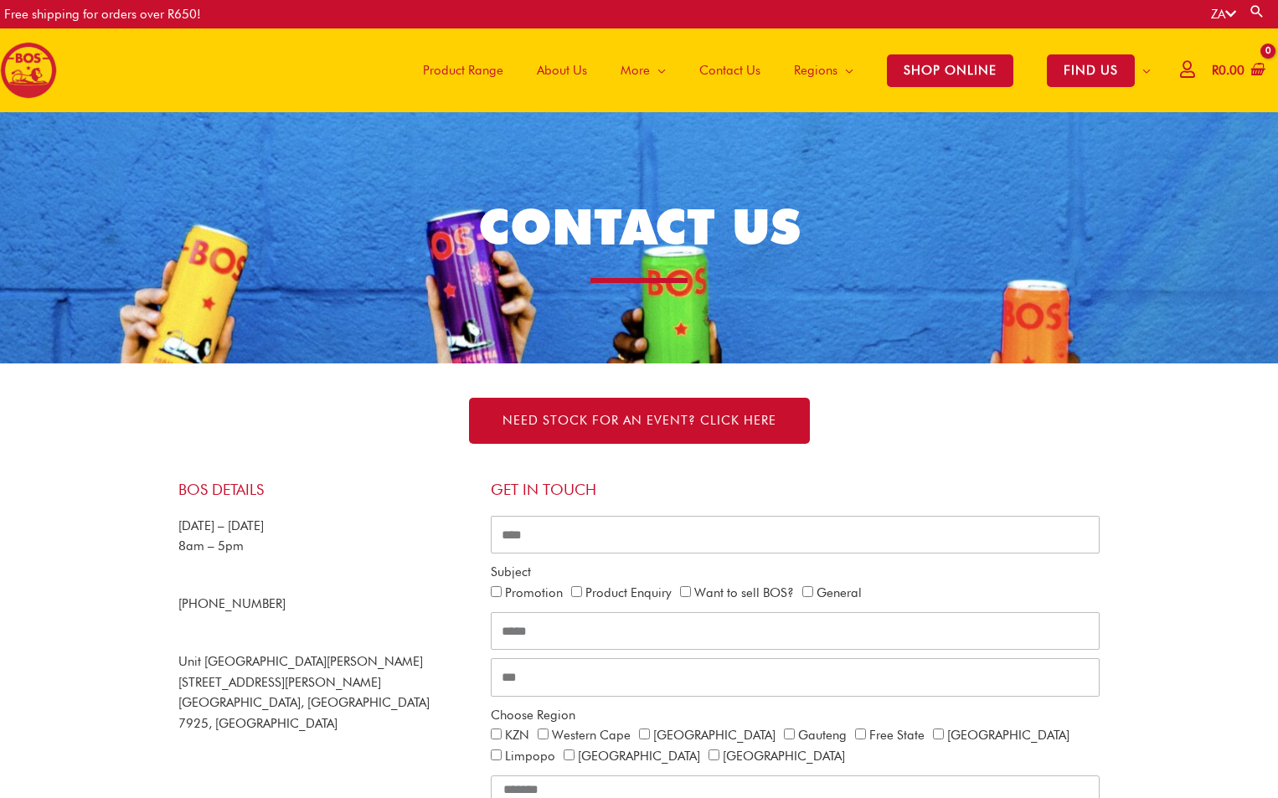 Image resolution: width=1278 pixels, height=798 pixels. What do you see at coordinates (839, 593) in the screenshot?
I see `label: General` at bounding box center [839, 593].